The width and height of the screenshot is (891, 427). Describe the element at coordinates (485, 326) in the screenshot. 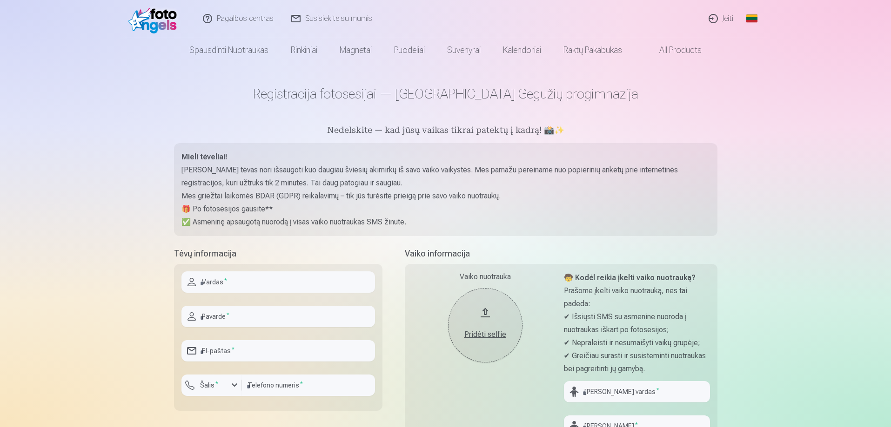

I see `button: Pridėti selfie` at that location.